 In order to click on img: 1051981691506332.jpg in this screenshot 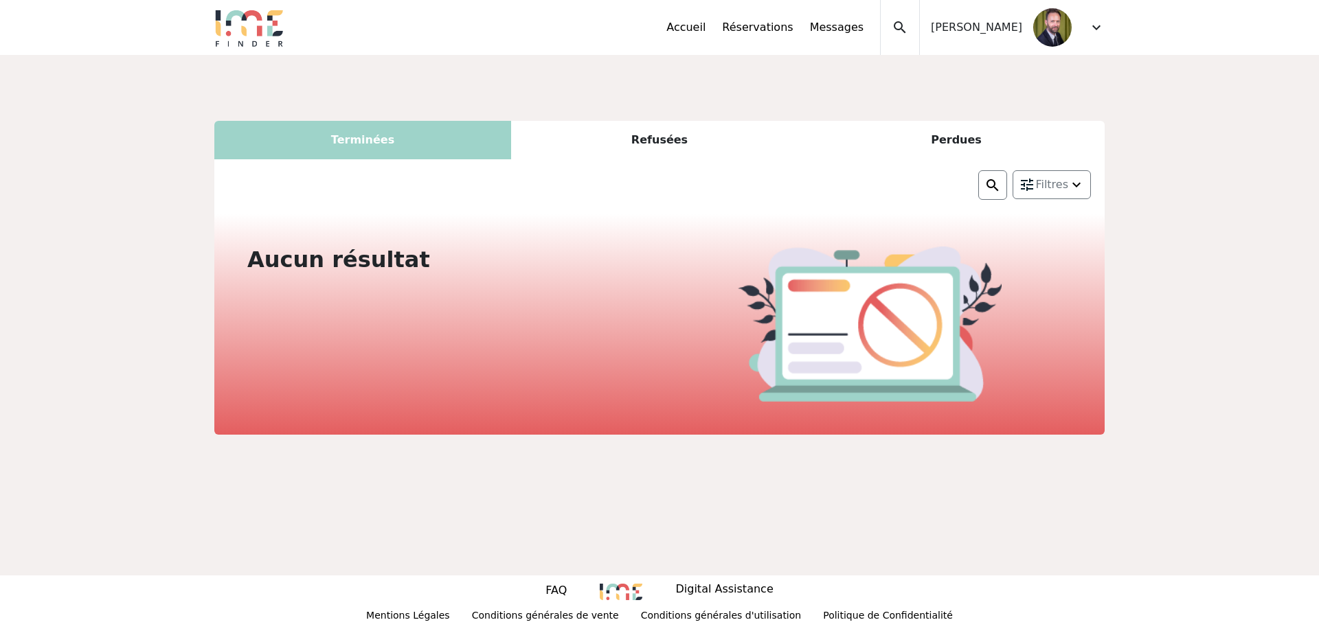, I will do `click(1052, 27)`.